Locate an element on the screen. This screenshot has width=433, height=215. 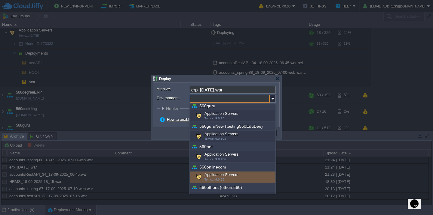
span: Hooks is located at coordinates (172, 109).